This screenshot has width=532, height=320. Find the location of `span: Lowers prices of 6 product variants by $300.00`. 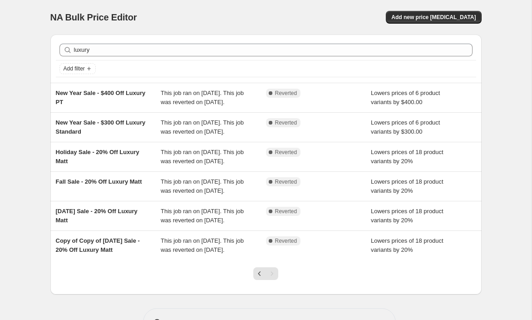

span: Lowers prices of 6 product variants by $300.00 is located at coordinates (406, 127).